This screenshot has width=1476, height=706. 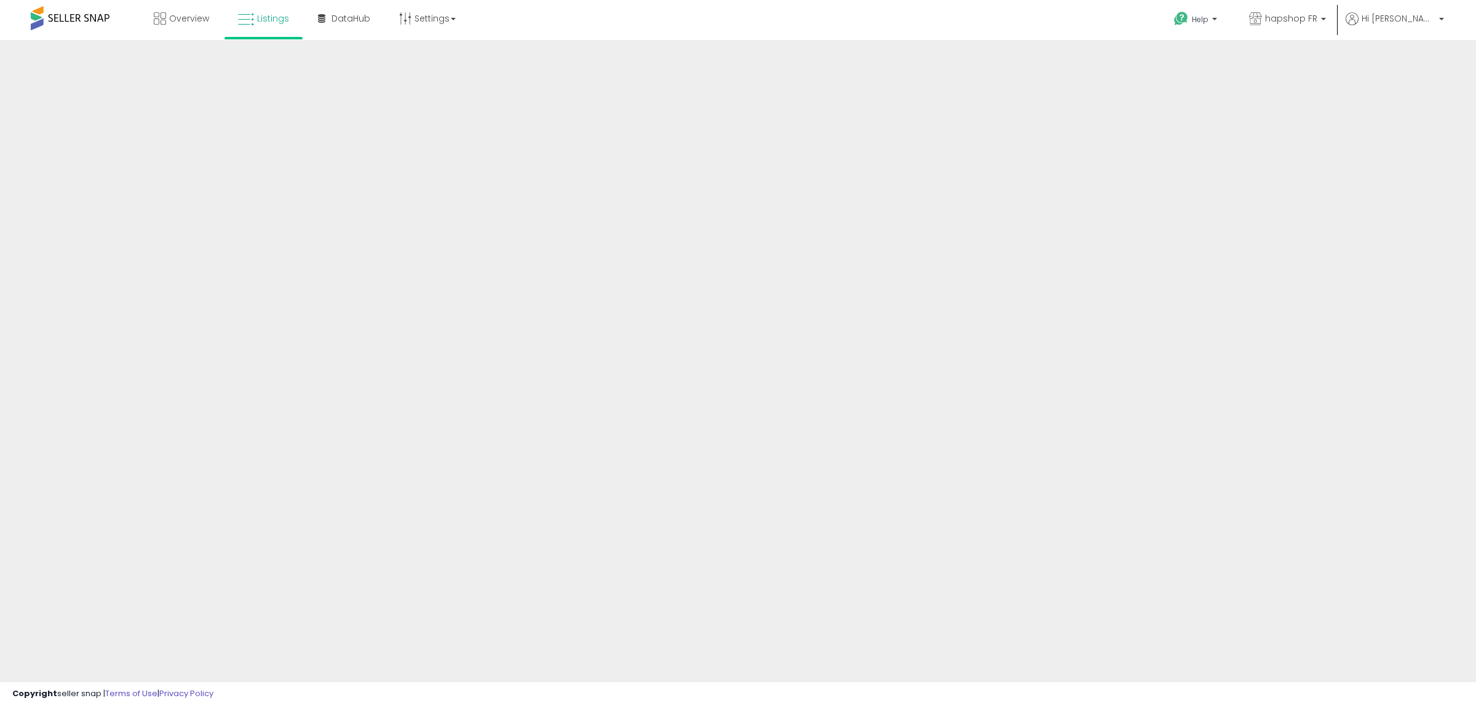 What do you see at coordinates (1197, 21) in the screenshot?
I see `a: Help` at bounding box center [1197, 21].